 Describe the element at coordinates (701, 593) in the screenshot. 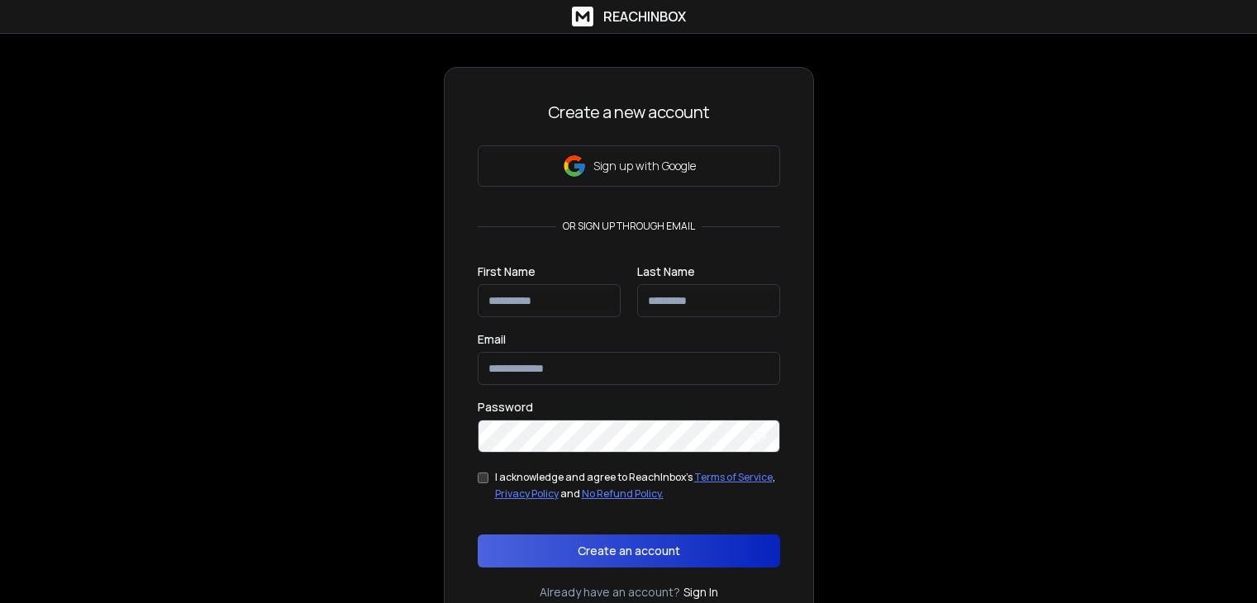

I see `a: Sign In` at that location.